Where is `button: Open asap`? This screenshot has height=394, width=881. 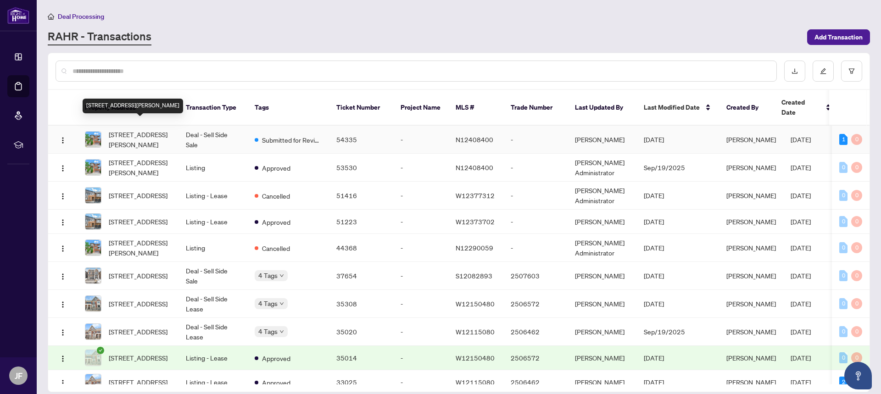 button: Open asap is located at coordinates (858, 376).